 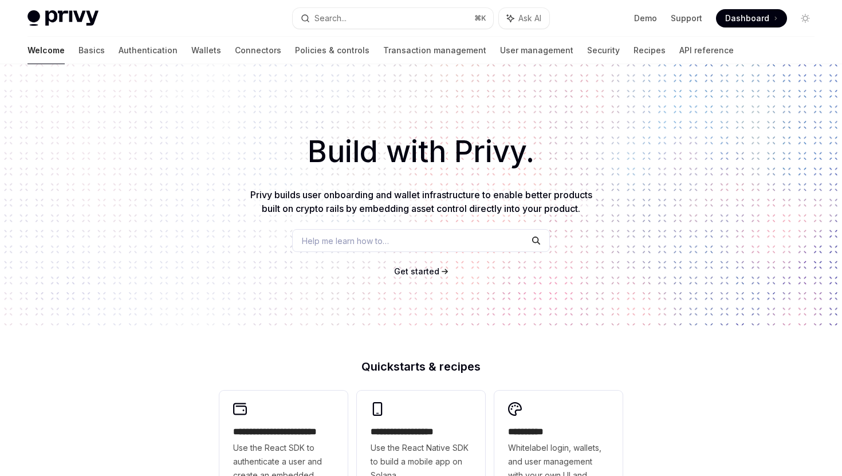 What do you see at coordinates (435, 50) in the screenshot?
I see `a: Transaction management` at bounding box center [435, 50].